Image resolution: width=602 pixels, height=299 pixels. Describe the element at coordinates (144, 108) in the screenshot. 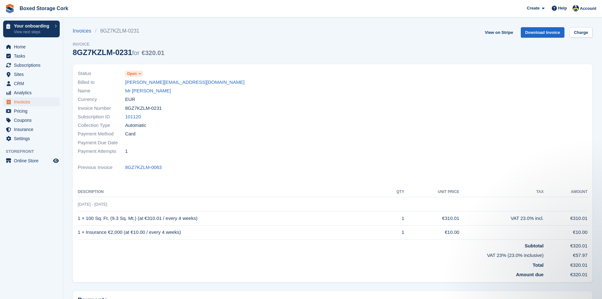

I see `span: 8GZ7KZLM-0231` at that location.